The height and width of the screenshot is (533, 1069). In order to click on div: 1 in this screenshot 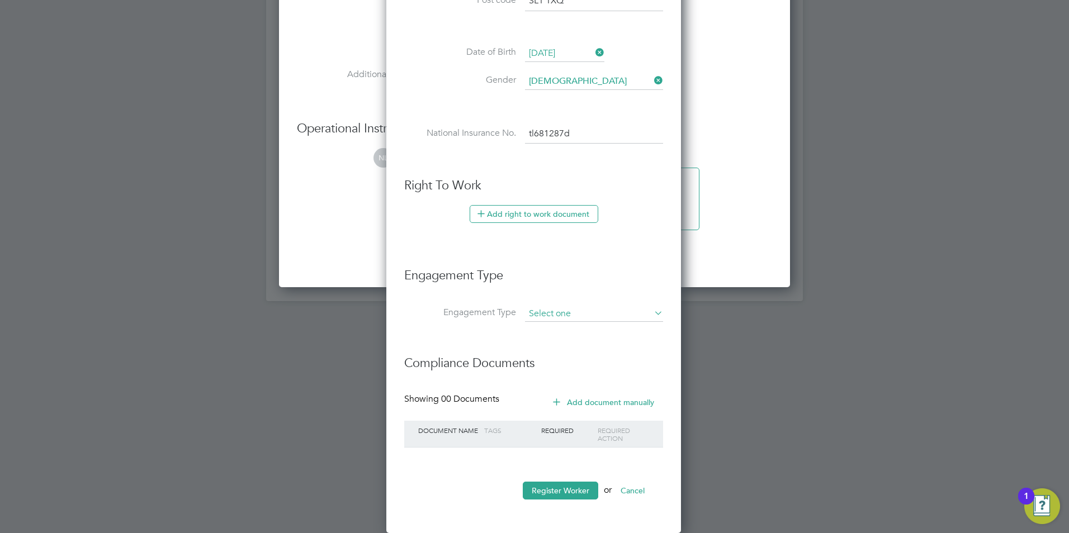, I will do `click(1026, 504)`.